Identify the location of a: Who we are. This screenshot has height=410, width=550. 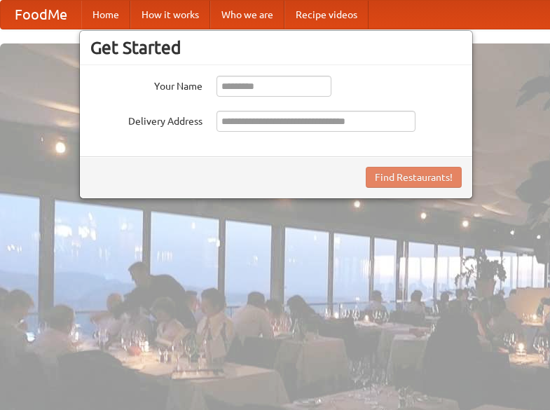
(247, 15).